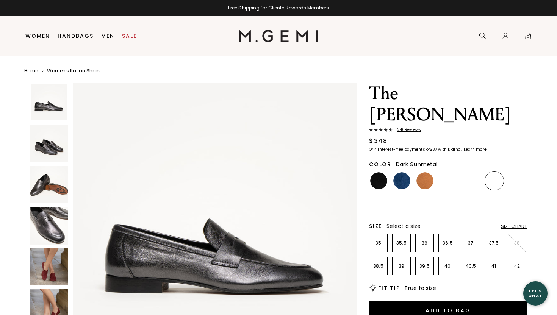  What do you see at coordinates (399, 149) in the screenshot?
I see `klarna-placement-style-body: Or 4 interest-free payments of` at bounding box center [399, 149].